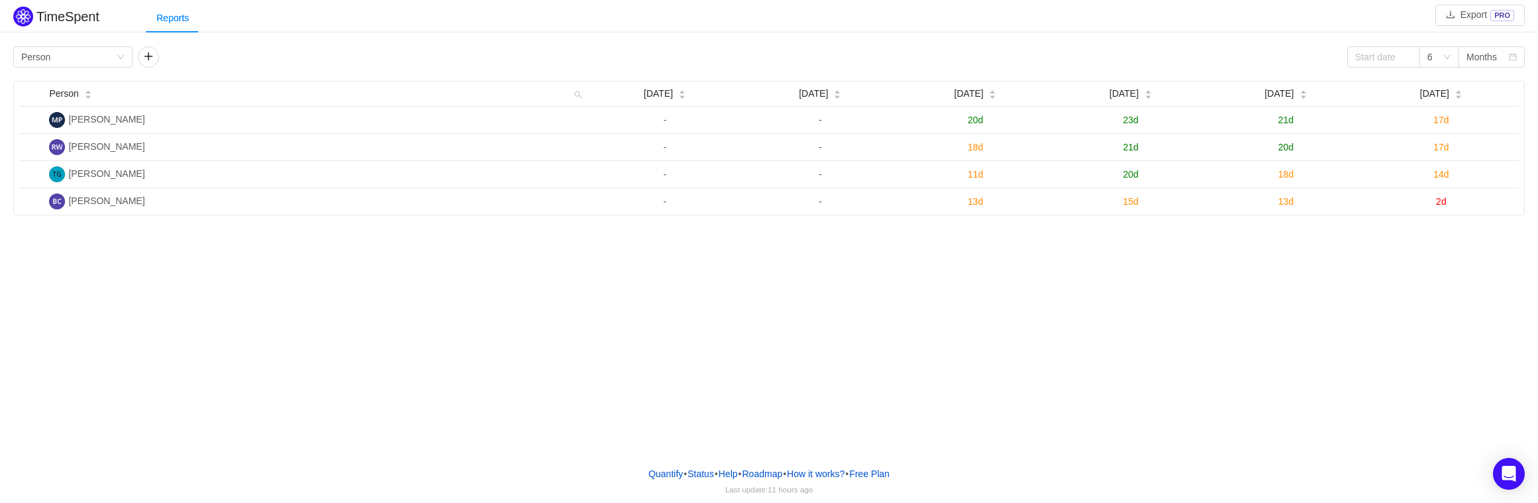 The width and height of the screenshot is (1538, 503). Describe the element at coordinates (1384, 57) in the screenshot. I see `input: Start date` at that location.